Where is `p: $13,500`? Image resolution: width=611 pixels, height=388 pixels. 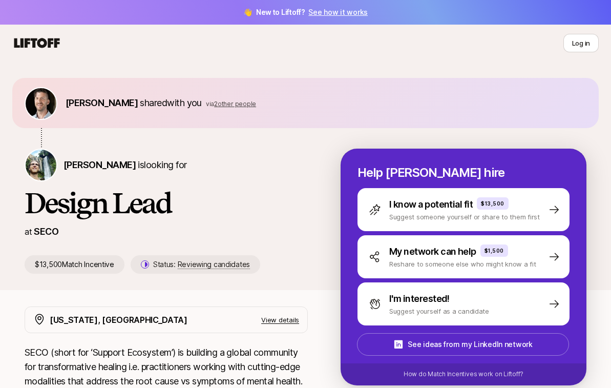
p: $13,500 is located at coordinates (493, 203).